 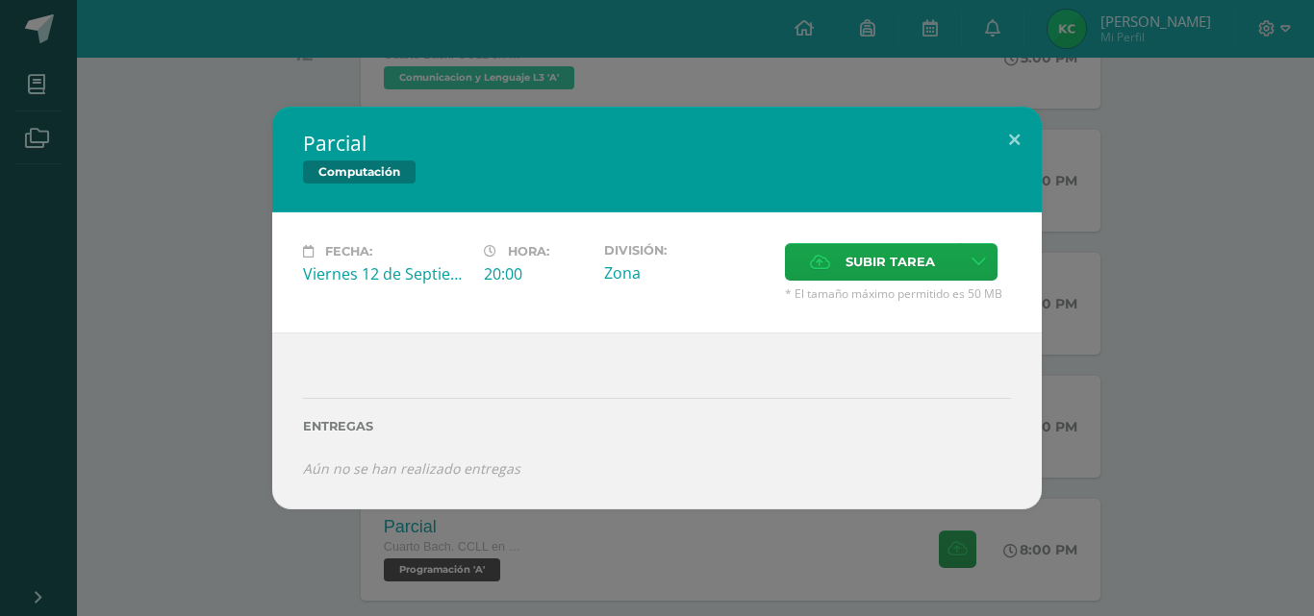 I want to click on label: Entregas, so click(x=657, y=426).